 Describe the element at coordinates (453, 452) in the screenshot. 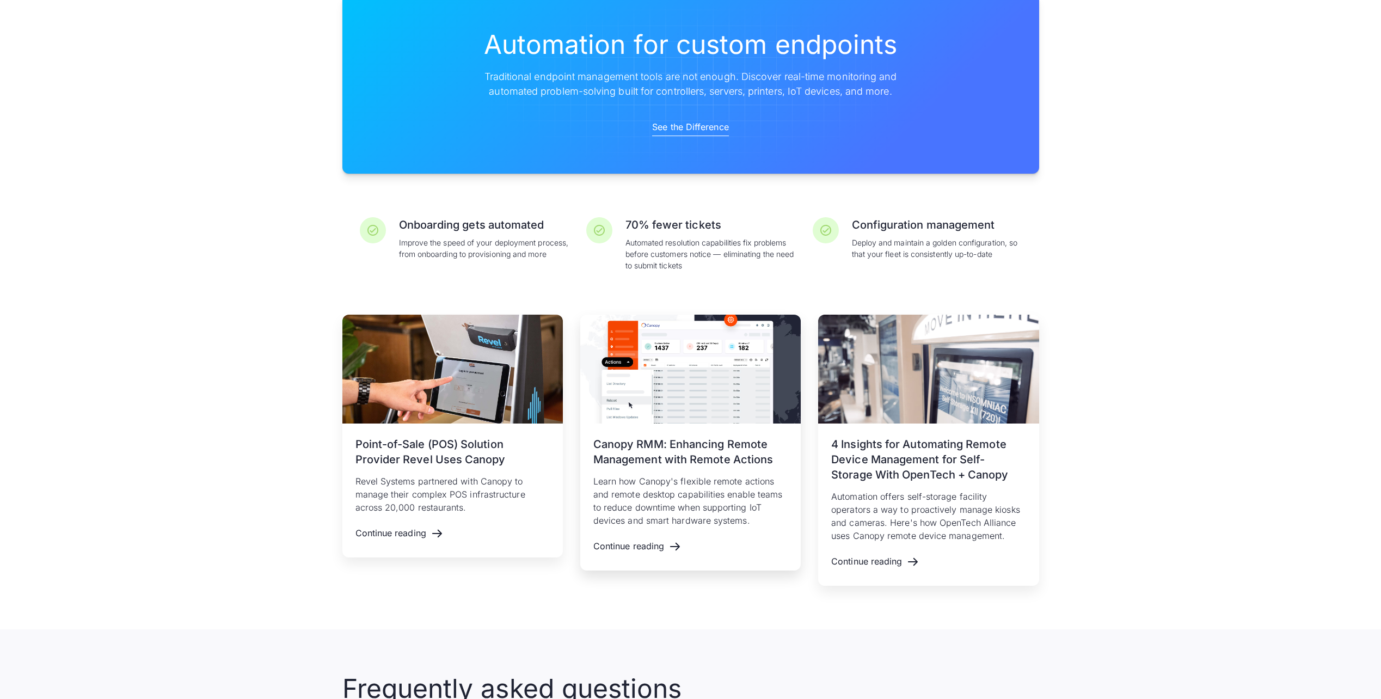

I see `h3: Point-of-Sale (POS) Solution Provider Revel Uses Canopy` at that location.